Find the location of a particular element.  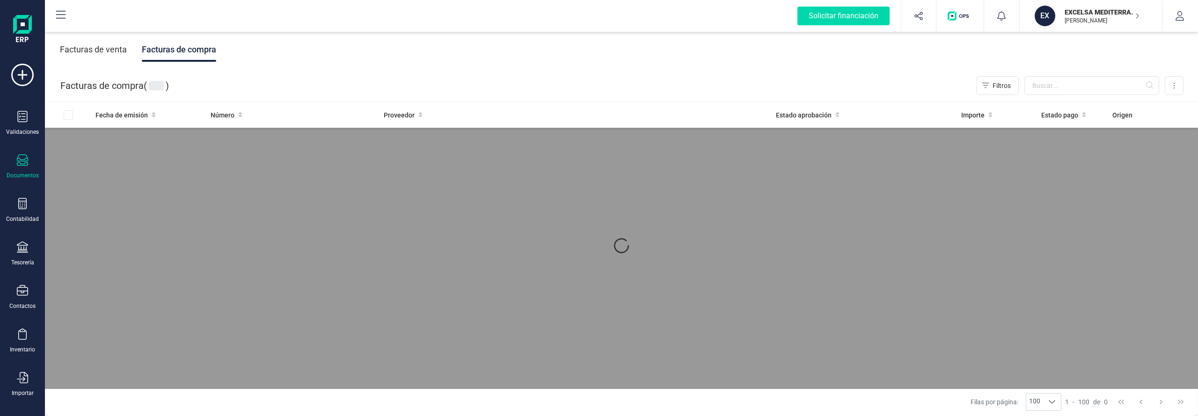

span: de is located at coordinates (1096, 402).